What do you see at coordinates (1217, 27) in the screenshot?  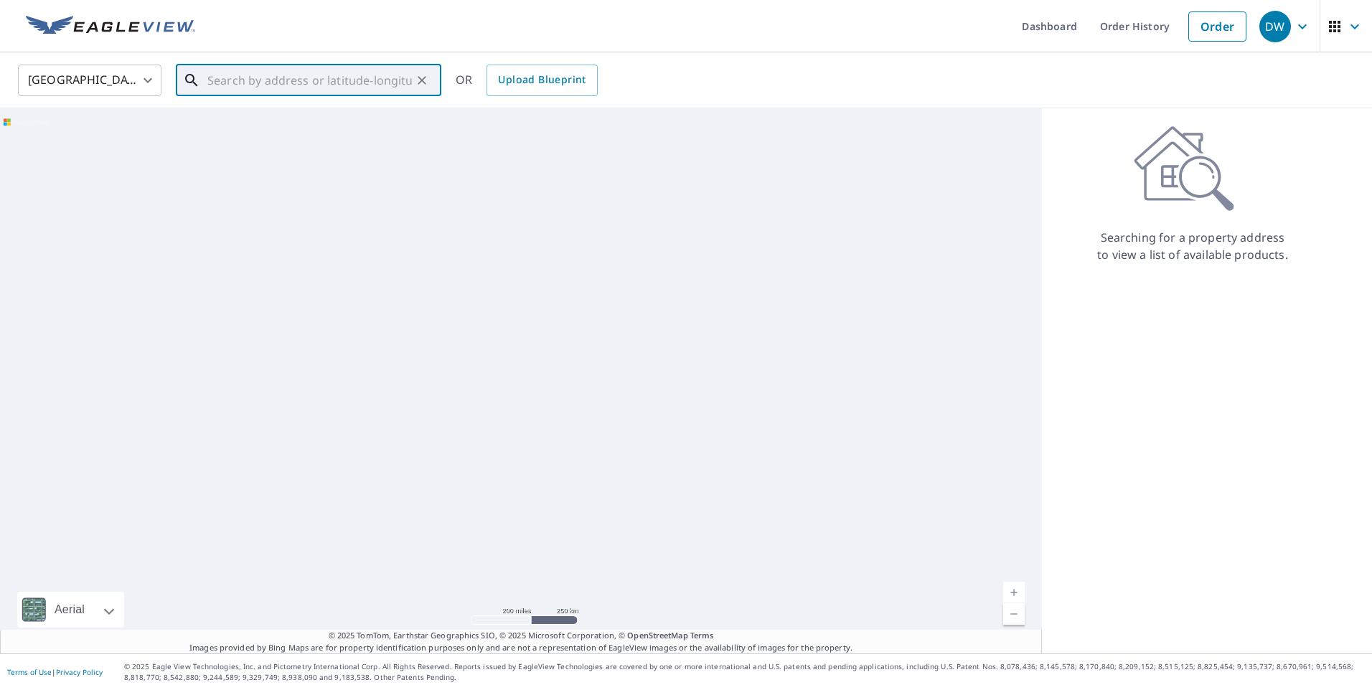 I see `a: Order` at bounding box center [1217, 27].